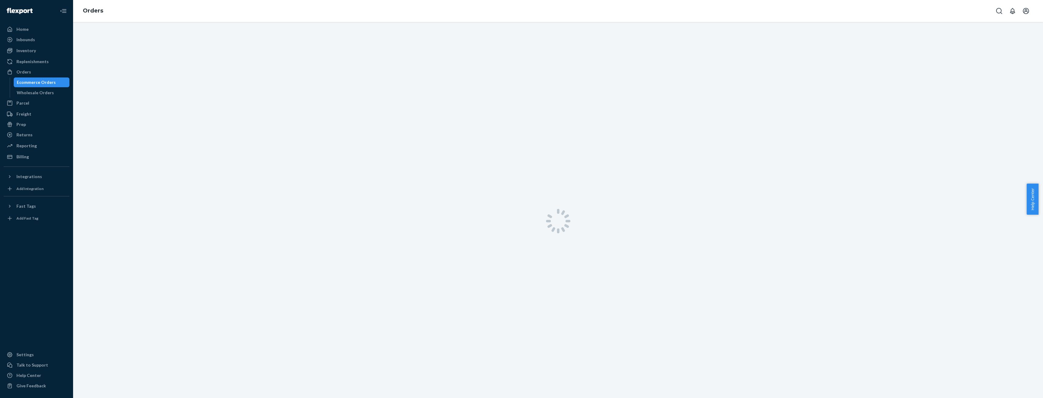 The image size is (1043, 398). I want to click on a: Replenishments, so click(37, 62).